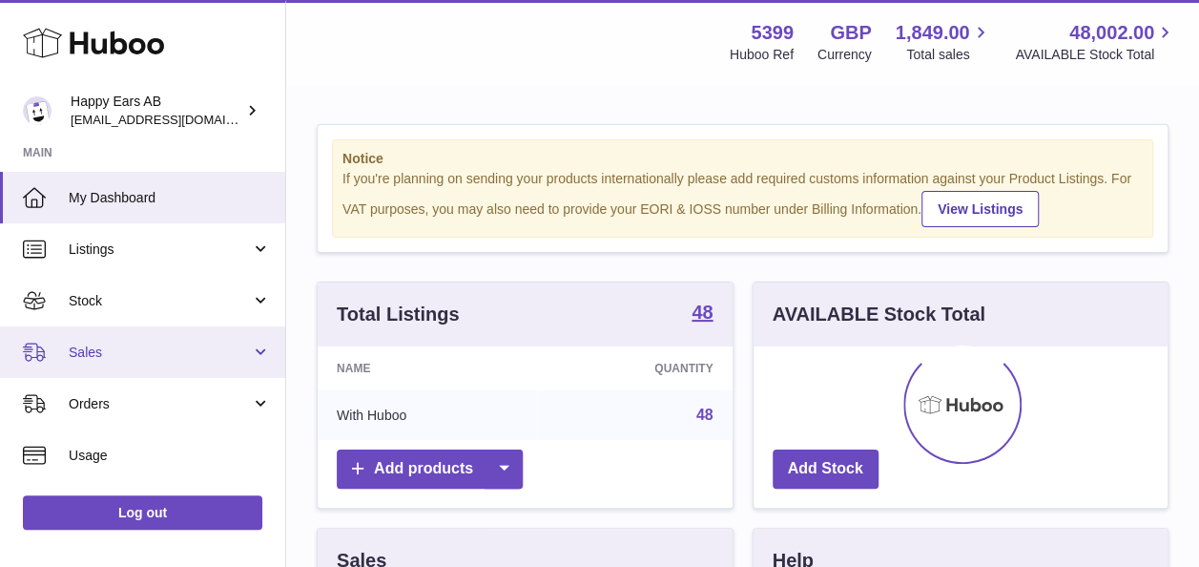 The width and height of the screenshot is (1199, 567). Describe the element at coordinates (742, 158) in the screenshot. I see `strong: Notice` at that location.